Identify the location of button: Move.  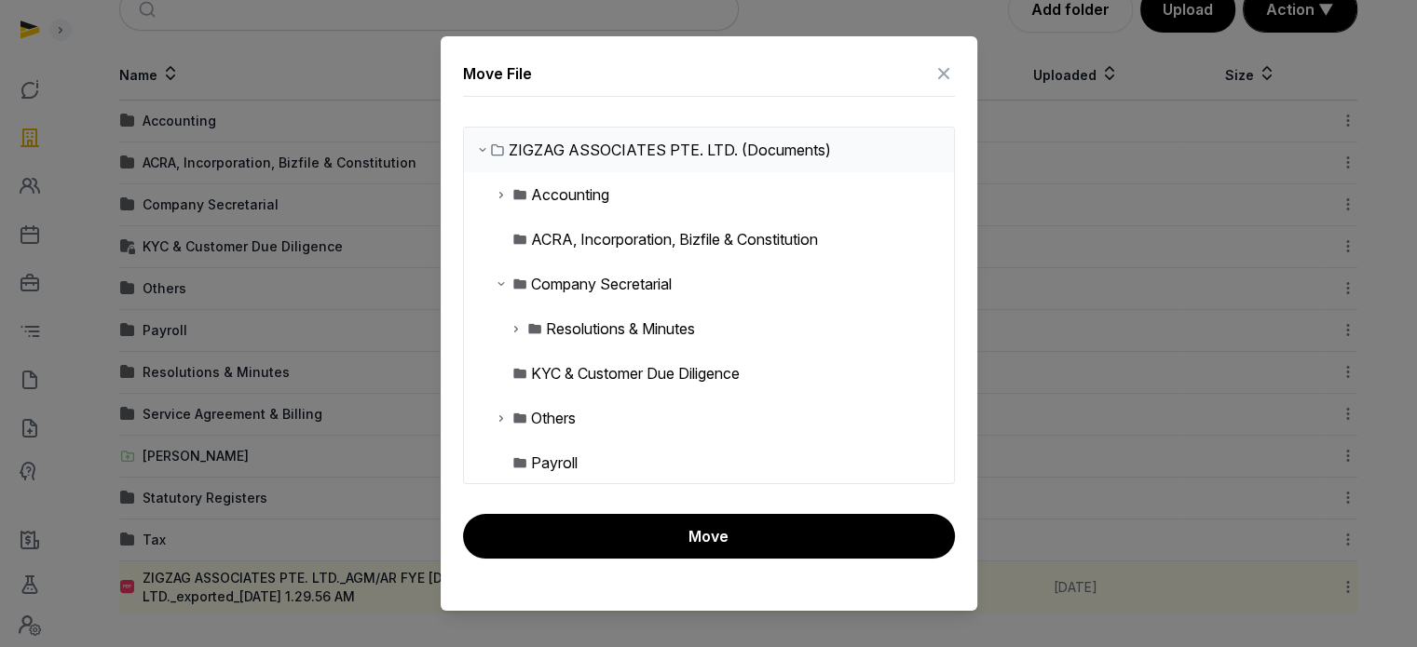
(709, 537).